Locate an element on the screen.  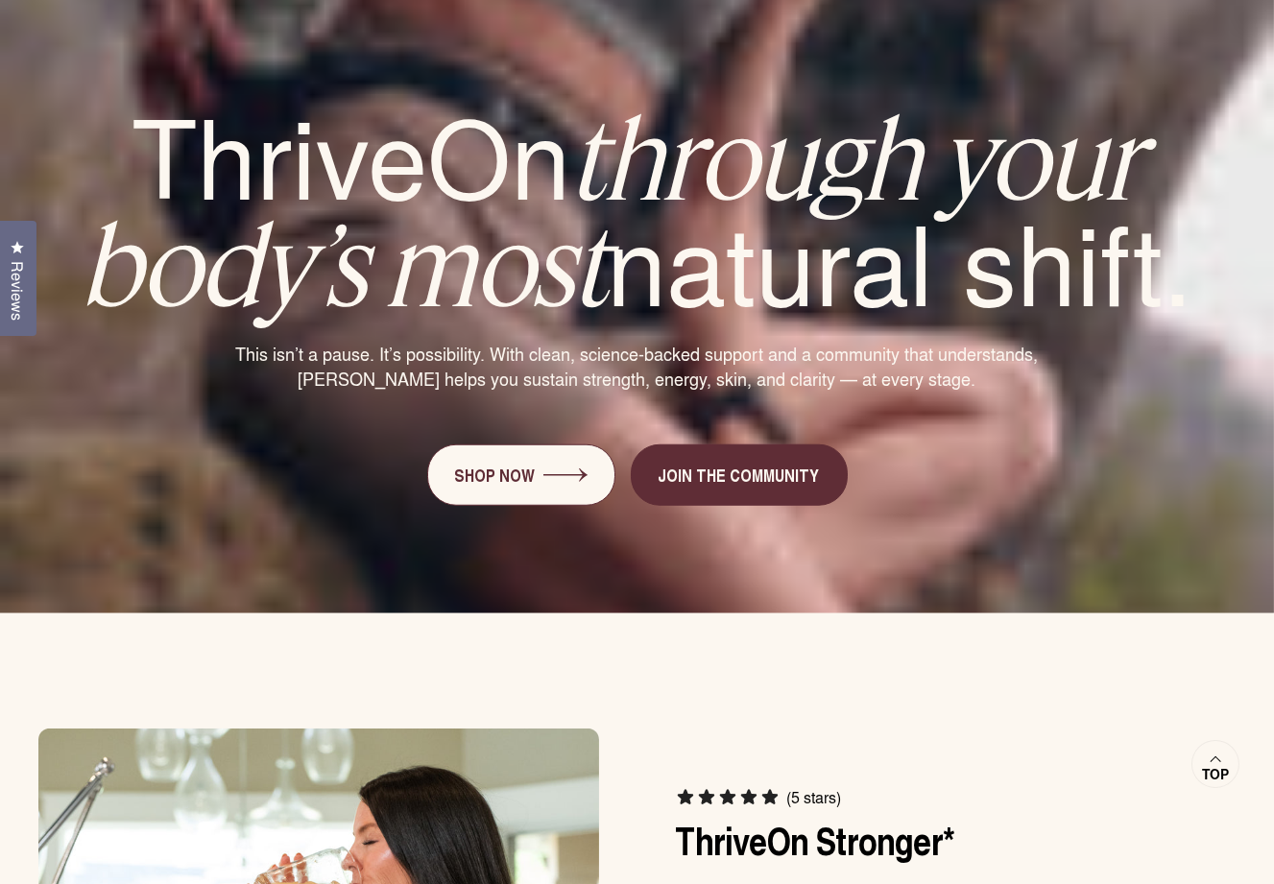
a: ThriveOn Stronger* is located at coordinates (815, 840).